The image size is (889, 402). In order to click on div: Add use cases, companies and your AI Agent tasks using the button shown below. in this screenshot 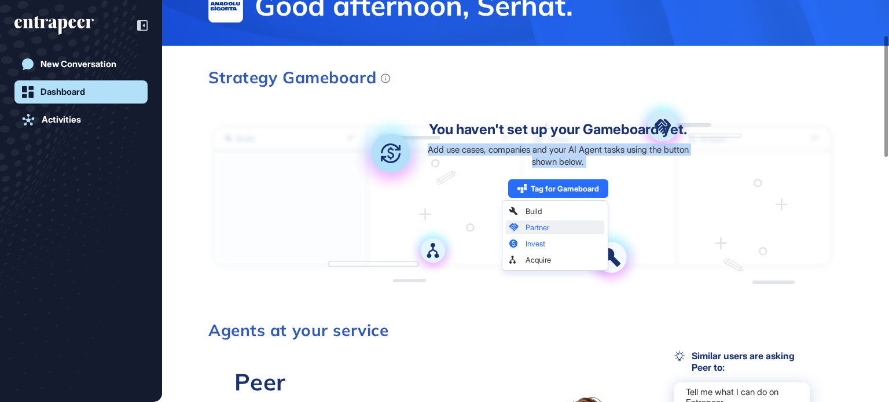, I will do `click(558, 156)`.